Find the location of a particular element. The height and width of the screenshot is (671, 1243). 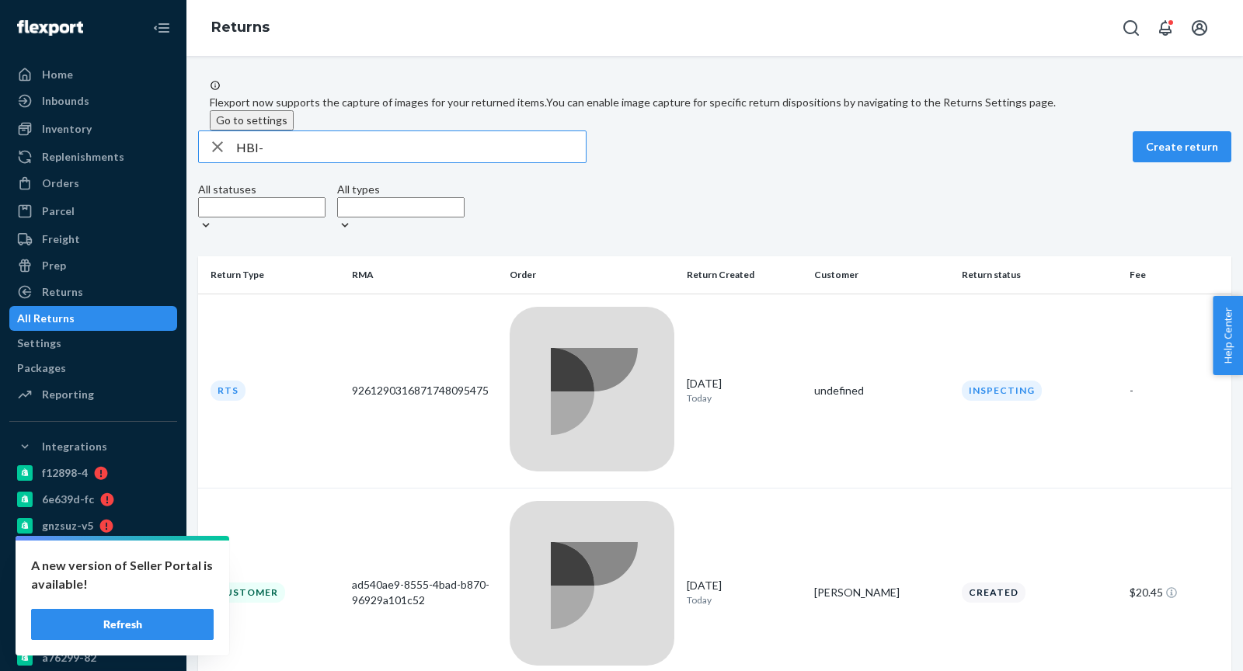

div: Orders is located at coordinates (61, 183).